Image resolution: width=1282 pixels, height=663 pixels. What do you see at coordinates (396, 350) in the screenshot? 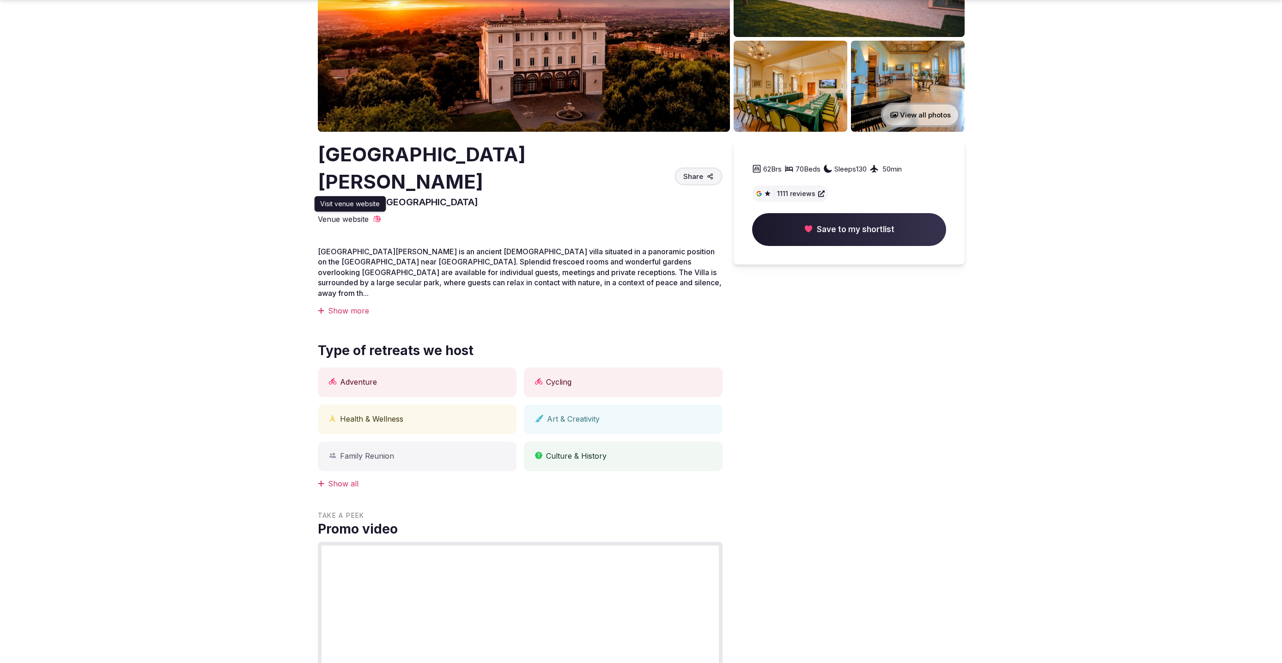
I see `span: Type of retreats we host` at bounding box center [396, 350].